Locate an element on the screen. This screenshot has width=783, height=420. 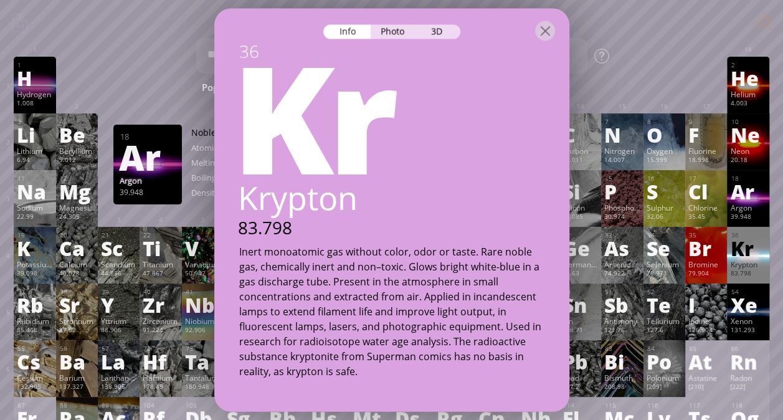
div: 82 is located at coordinates (581, 348).